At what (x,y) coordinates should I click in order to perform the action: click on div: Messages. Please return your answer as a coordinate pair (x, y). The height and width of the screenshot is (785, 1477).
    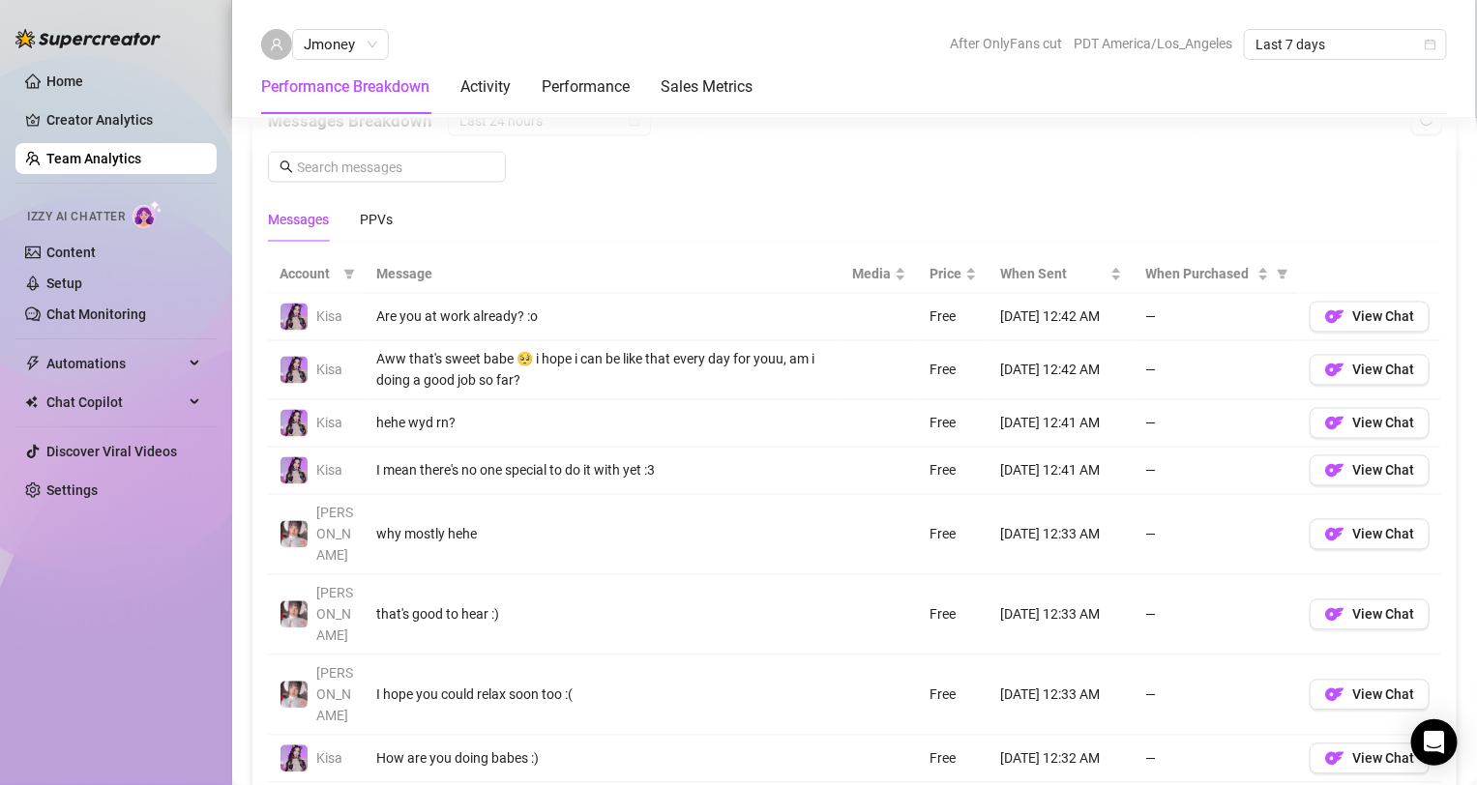
    Looking at the image, I should click on (298, 220).